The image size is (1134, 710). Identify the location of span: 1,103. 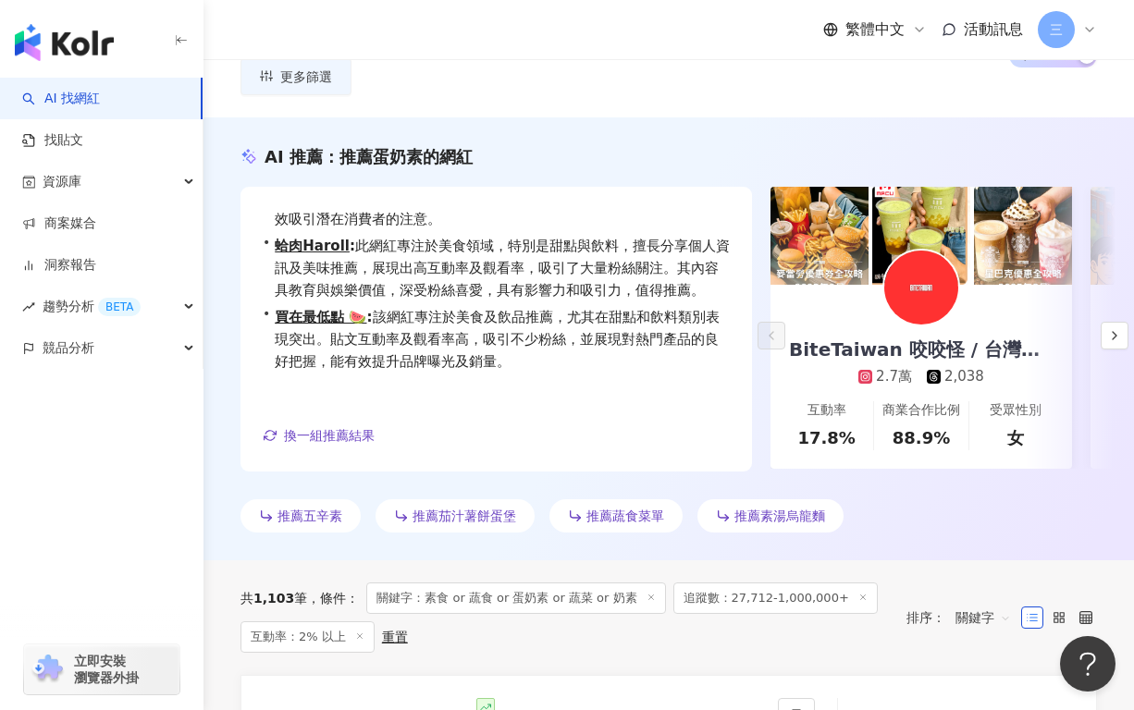
(274, 598).